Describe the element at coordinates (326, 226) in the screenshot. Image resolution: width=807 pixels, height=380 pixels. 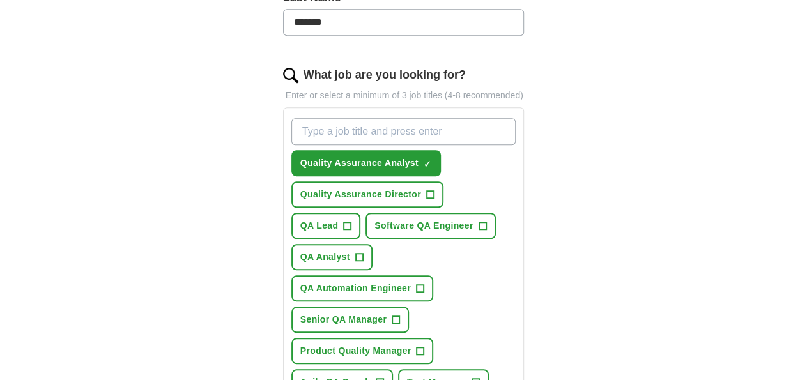
I see `button: QA Lead` at that location.